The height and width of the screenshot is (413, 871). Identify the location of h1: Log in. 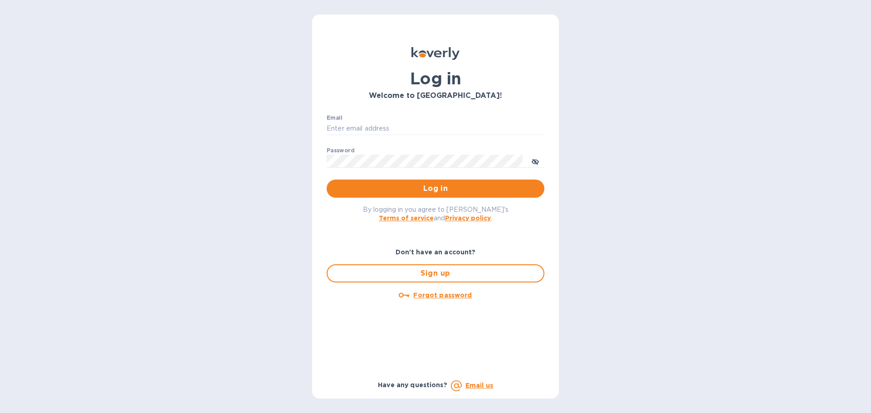
(436, 79).